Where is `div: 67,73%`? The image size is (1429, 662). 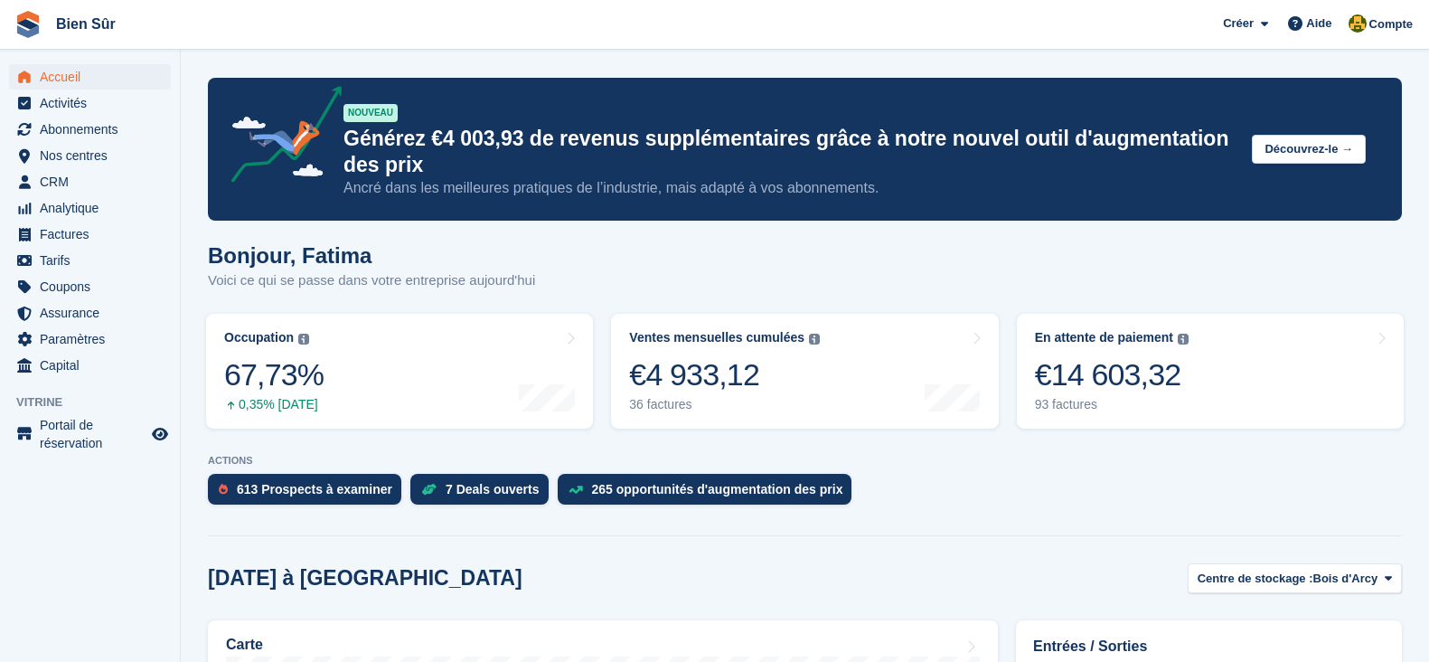 div: 67,73% is located at coordinates (274, 374).